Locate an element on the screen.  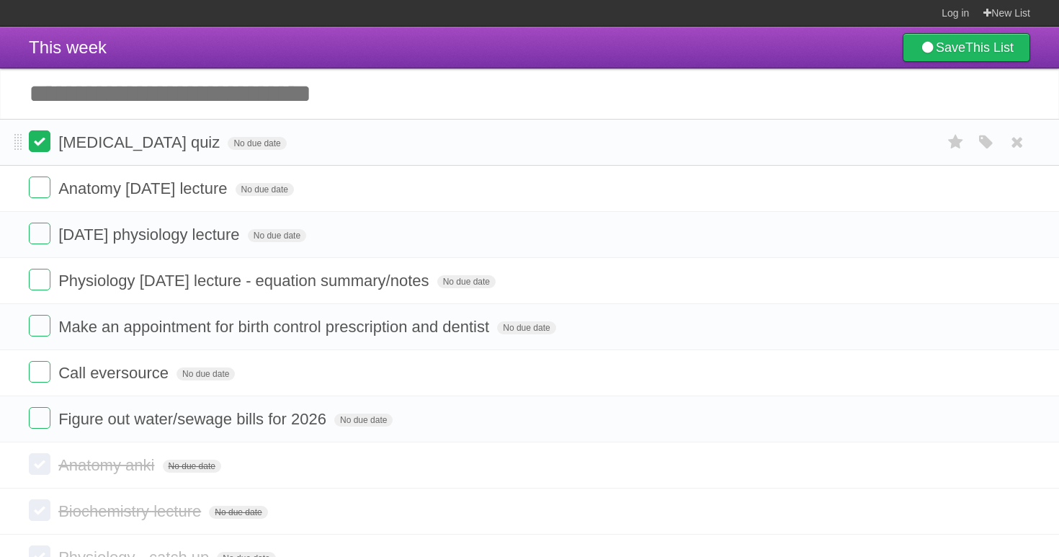
span: Make an appointment for birth control prescription and dentist is located at coordinates (275, 326).